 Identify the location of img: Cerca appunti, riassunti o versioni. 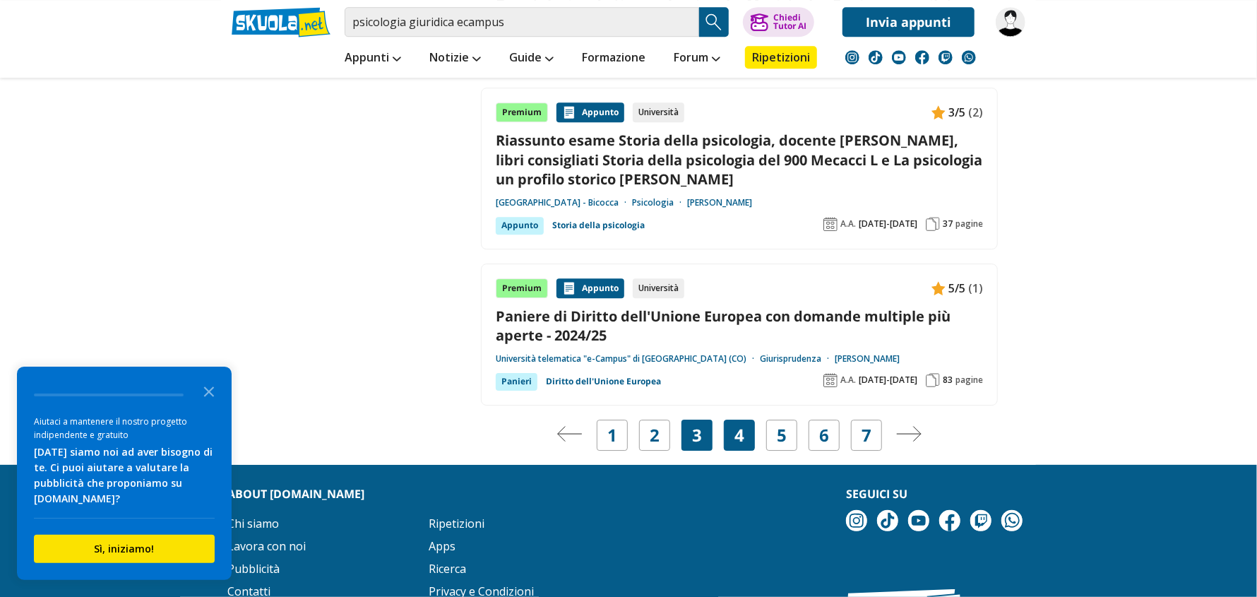
(714, 22).